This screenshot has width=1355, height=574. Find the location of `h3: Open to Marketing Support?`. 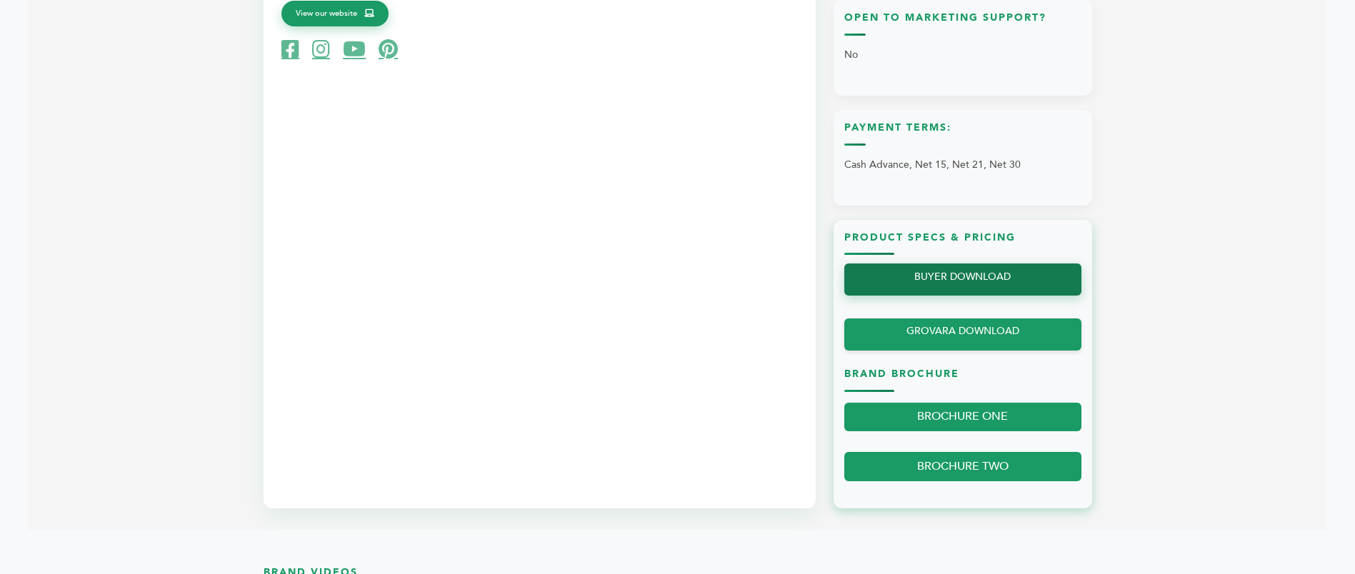

h3: Open to Marketing Support? is located at coordinates (963, 23).